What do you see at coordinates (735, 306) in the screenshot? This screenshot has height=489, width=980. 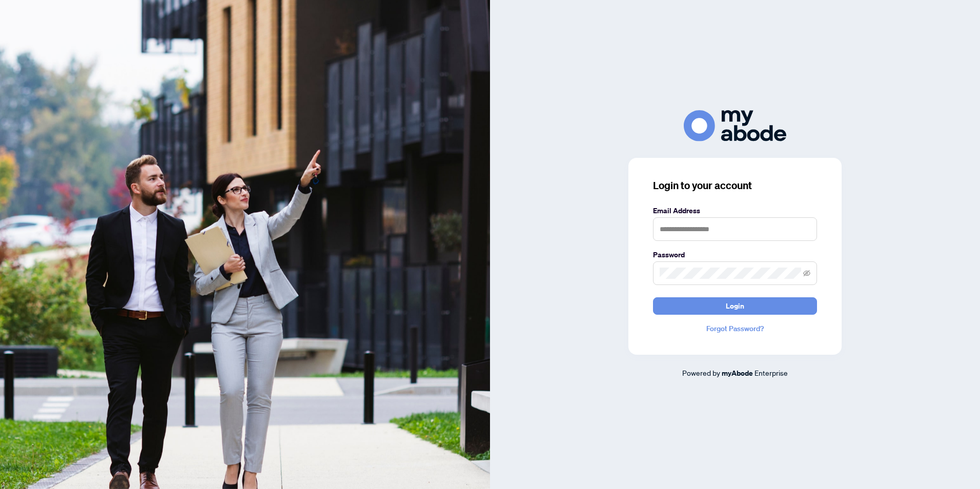 I see `button: Login` at bounding box center [735, 306].